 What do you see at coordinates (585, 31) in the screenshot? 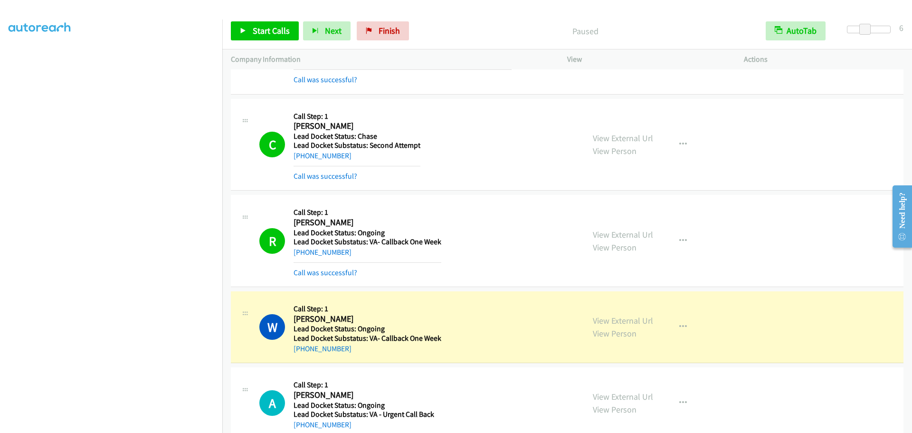
I see `p: Paused` at bounding box center [585, 31].